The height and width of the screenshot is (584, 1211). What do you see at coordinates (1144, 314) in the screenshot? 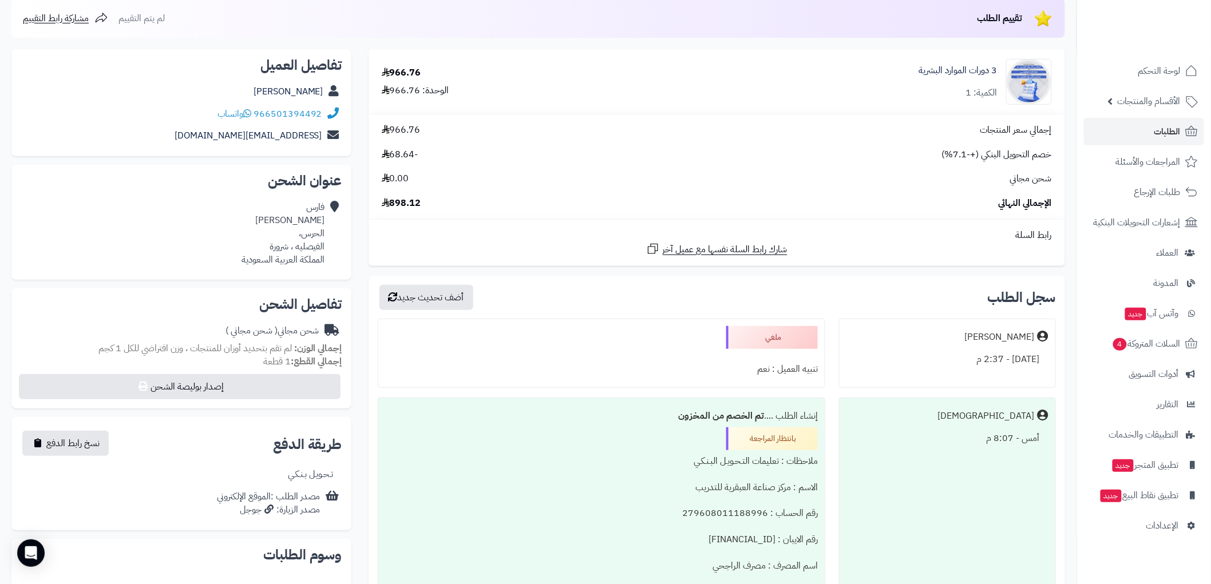
I see `a: وآتس آبجديد` at bounding box center [1144, 314].